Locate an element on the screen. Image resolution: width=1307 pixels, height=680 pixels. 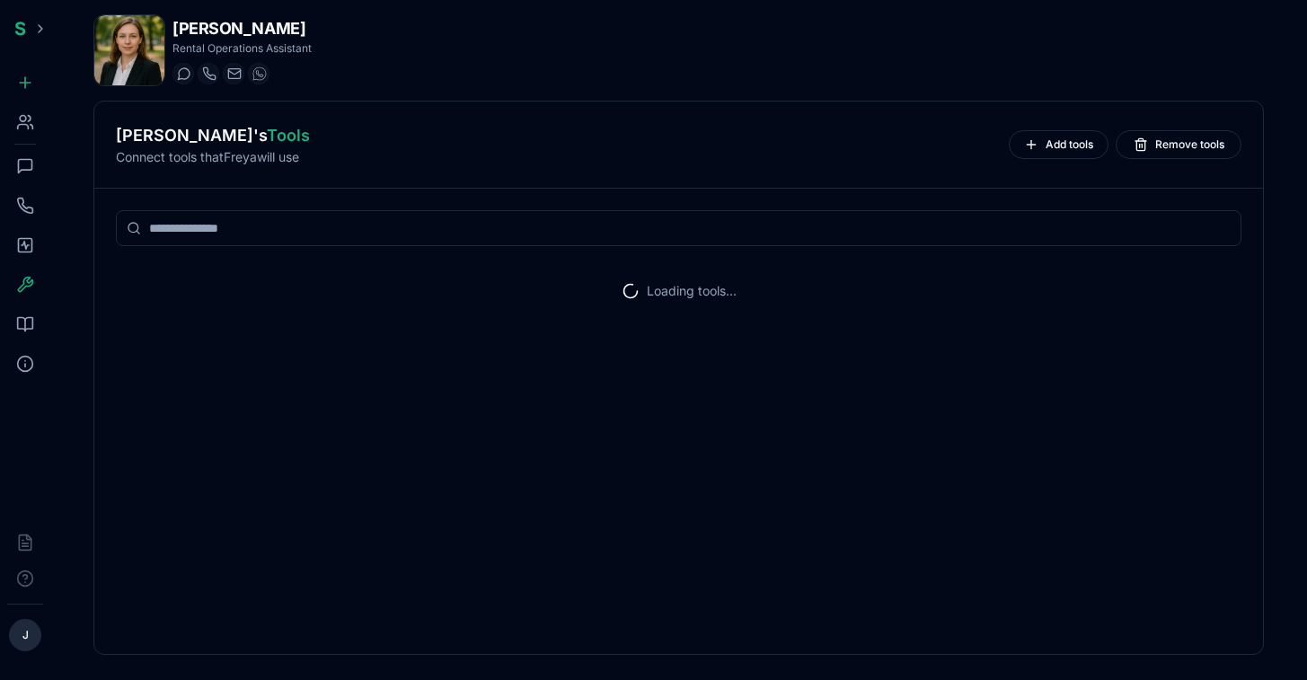
p: Connect tools that Freya will use is located at coordinates (555, 157).